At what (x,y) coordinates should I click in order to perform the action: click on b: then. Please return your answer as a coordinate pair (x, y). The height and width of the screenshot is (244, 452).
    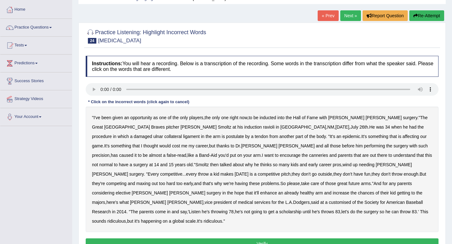
    Looking at the image, I should click on (214, 165).